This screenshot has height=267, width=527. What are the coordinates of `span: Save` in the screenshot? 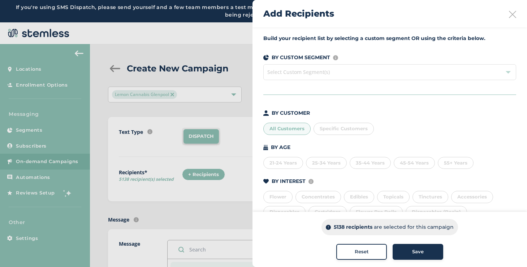 It's located at (418, 252).